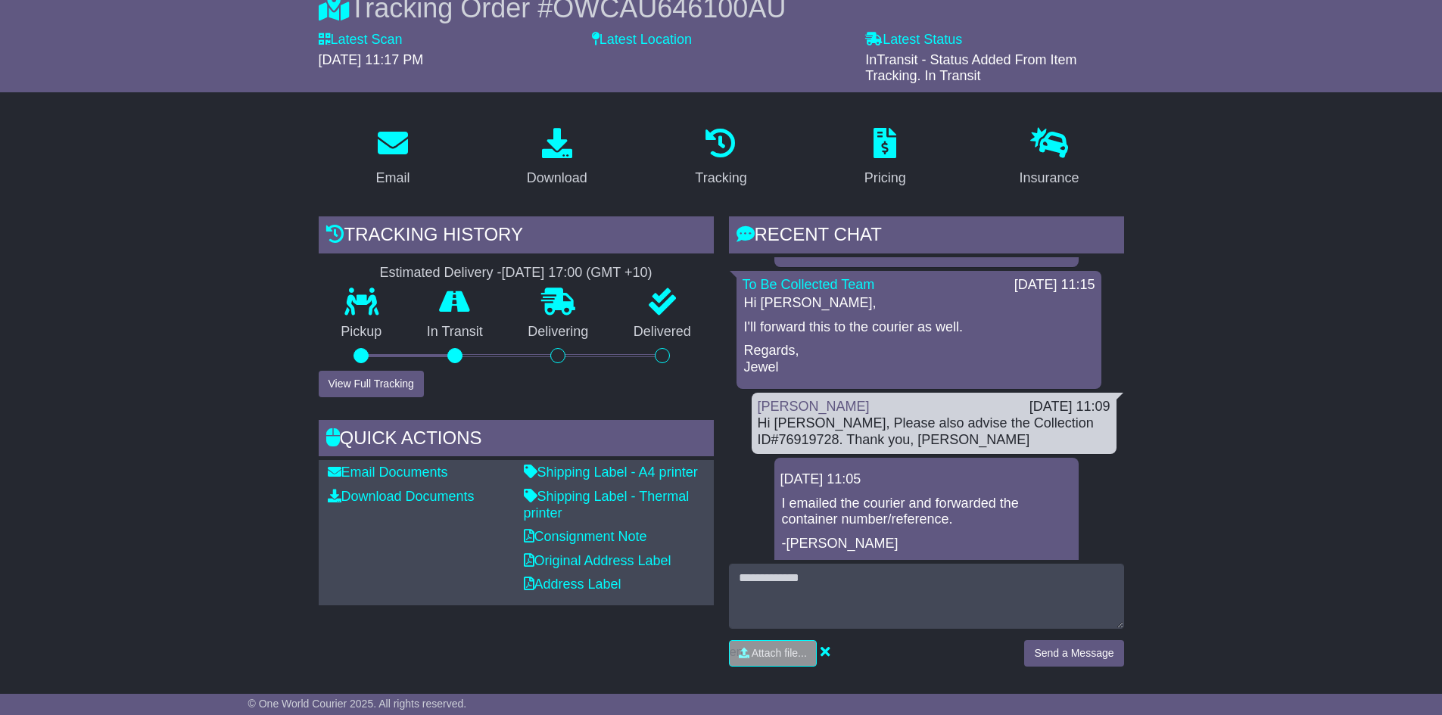 The width and height of the screenshot is (1442, 715). I want to click on label: Latest Location, so click(642, 40).